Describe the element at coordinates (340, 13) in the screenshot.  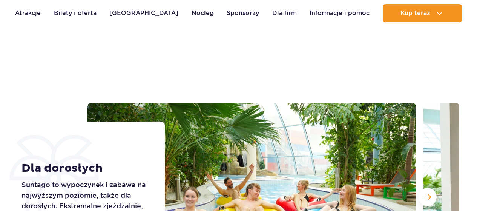
I see `a: Informacje i pomoc` at that location.